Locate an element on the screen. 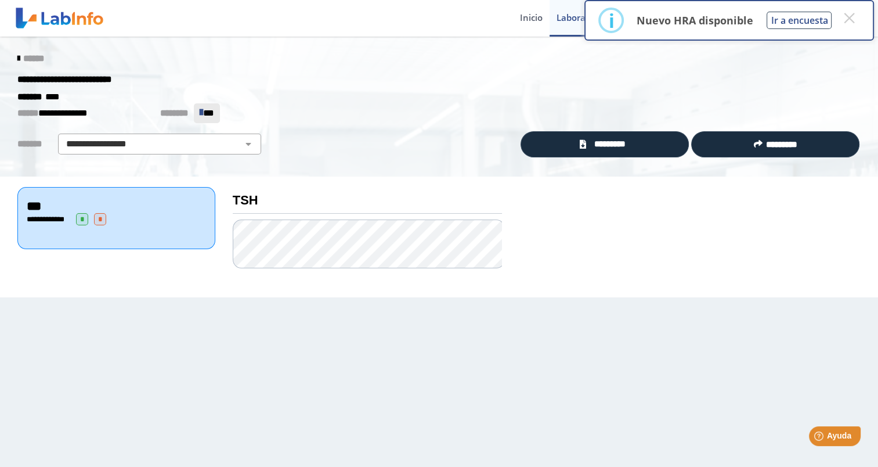 The height and width of the screenshot is (467, 878). span: Ayuda is located at coordinates (64, 14).